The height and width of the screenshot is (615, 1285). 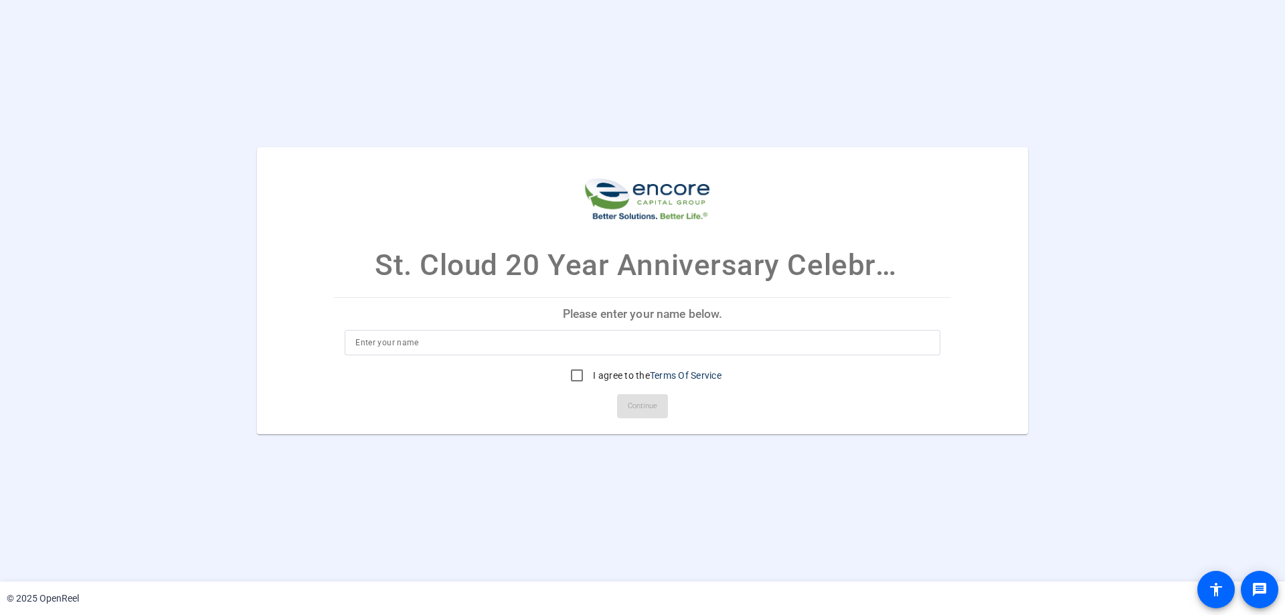 What do you see at coordinates (1259, 589) in the screenshot?
I see `mat-icon: message` at bounding box center [1259, 589].